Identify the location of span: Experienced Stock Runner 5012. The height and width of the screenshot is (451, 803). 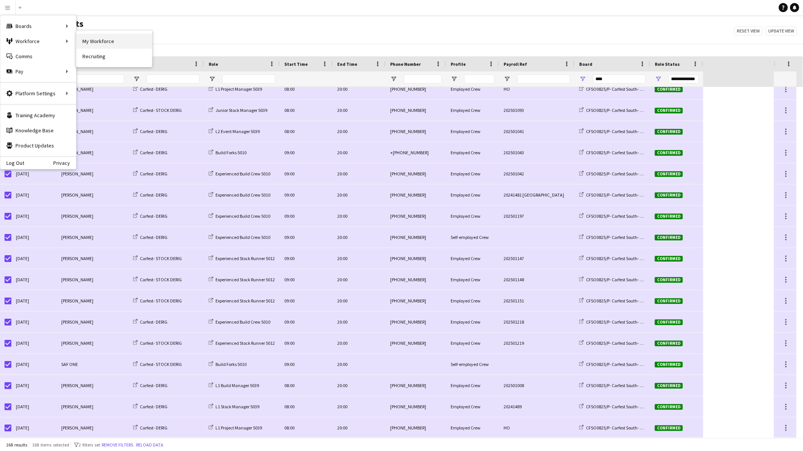
(245, 301).